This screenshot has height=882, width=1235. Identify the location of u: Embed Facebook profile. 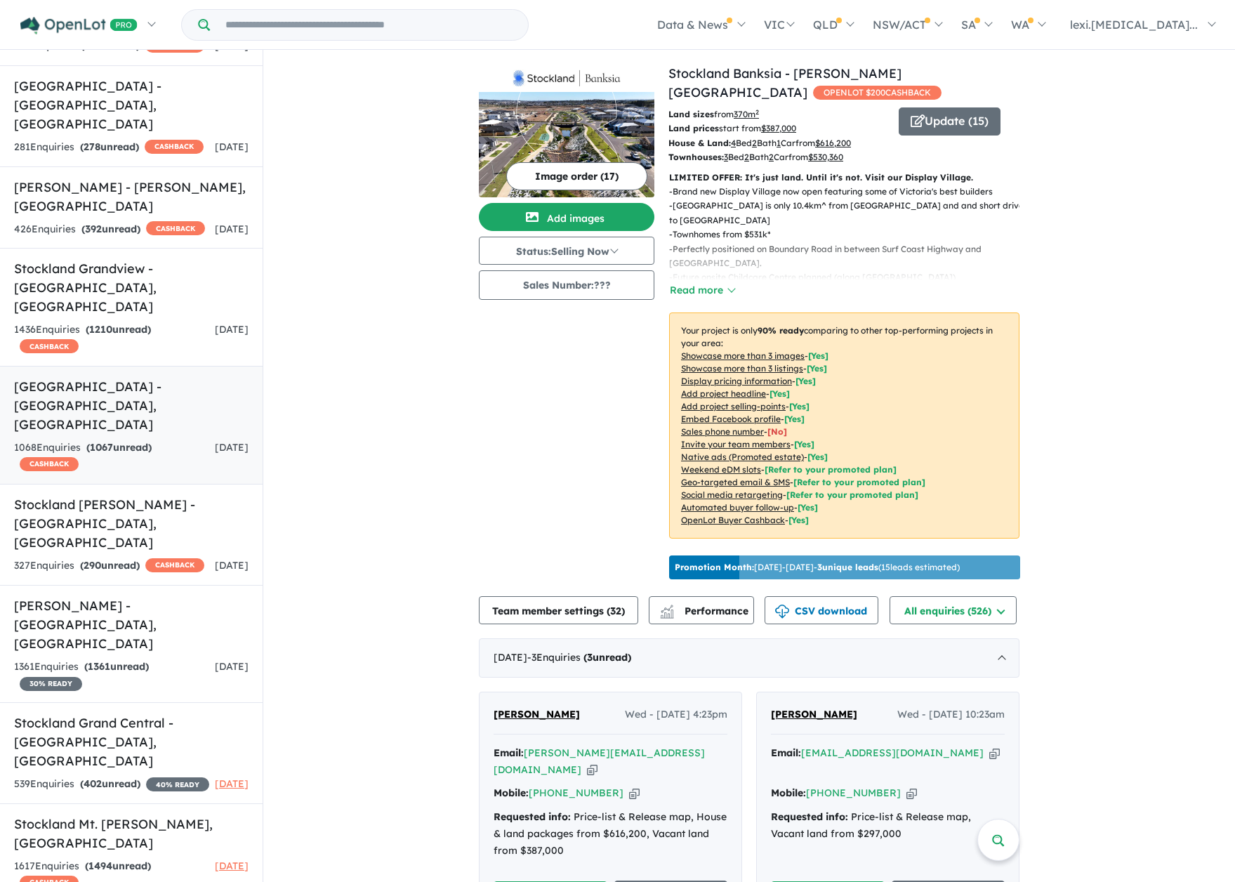
(731, 418).